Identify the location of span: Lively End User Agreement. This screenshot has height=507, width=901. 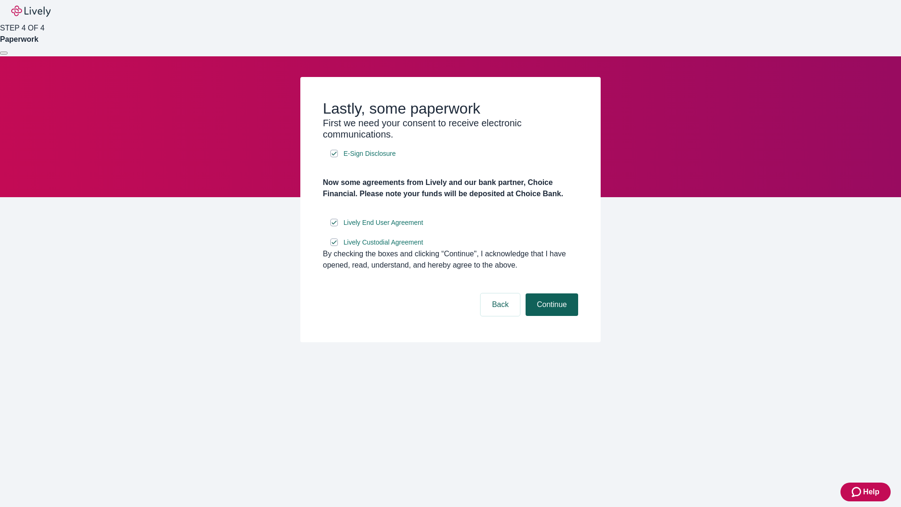
(384, 223).